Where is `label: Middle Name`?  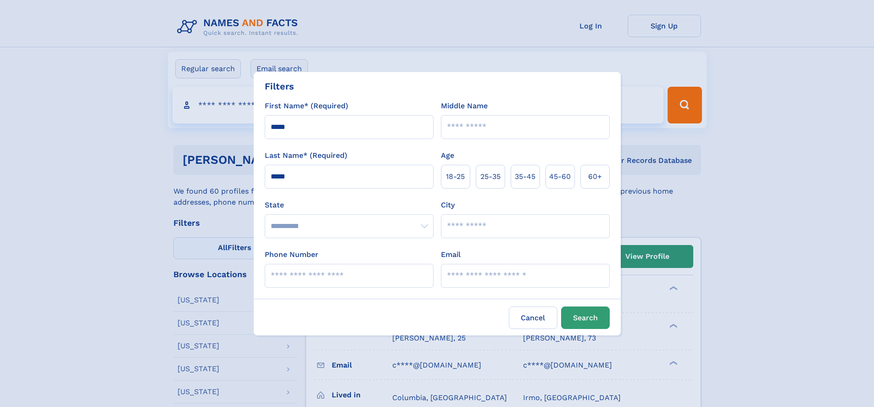
label: Middle Name is located at coordinates (464, 106).